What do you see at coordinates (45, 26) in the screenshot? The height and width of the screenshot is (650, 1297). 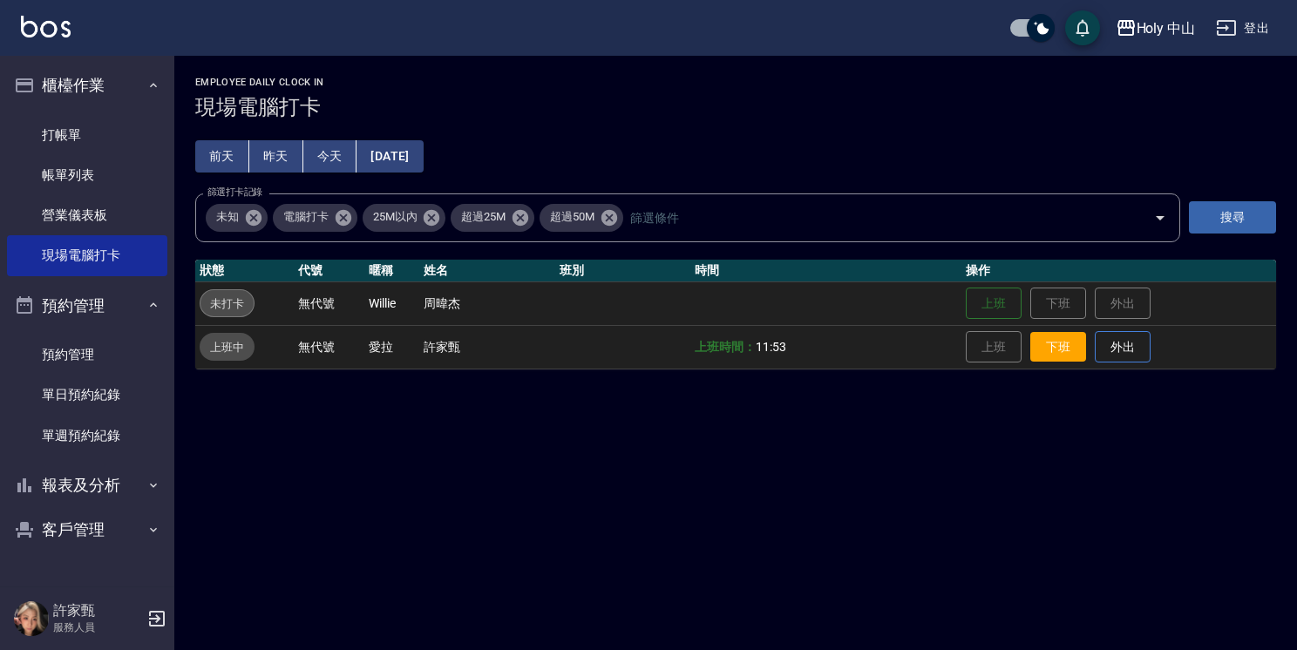 I see `img: Logo` at bounding box center [45, 26].